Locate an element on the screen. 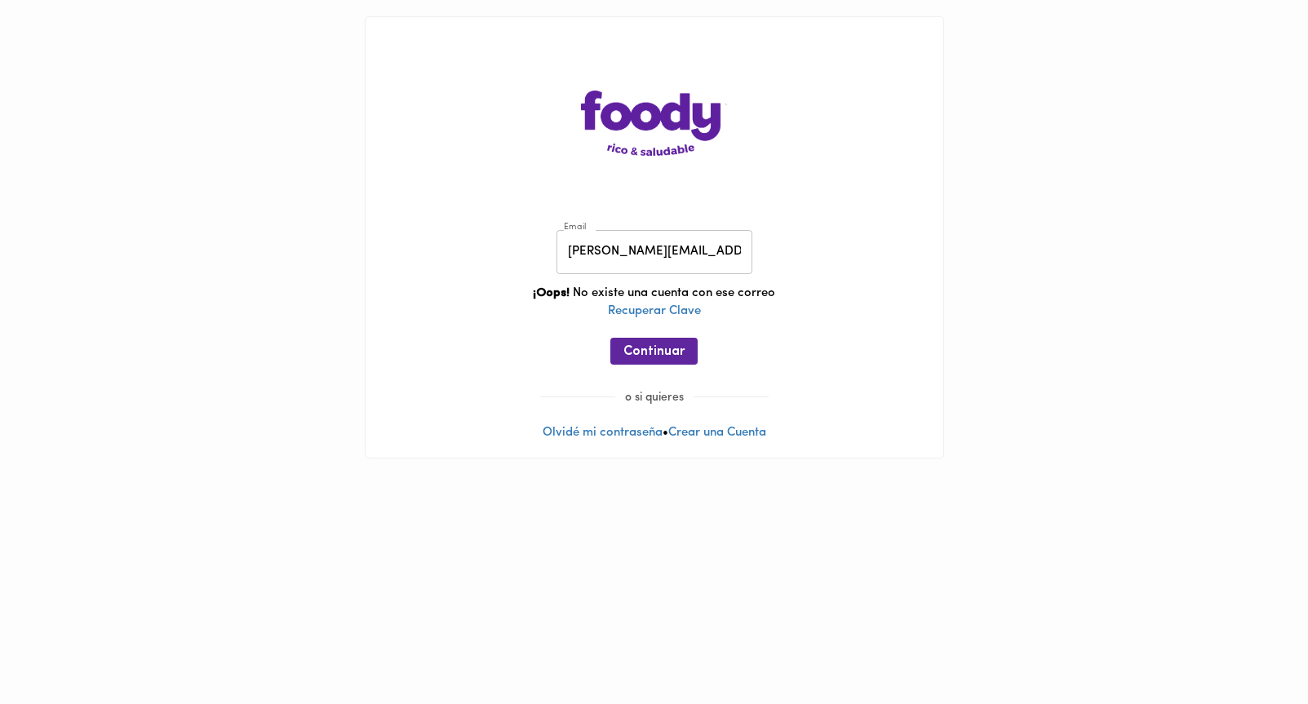  a: Olvidé mi contraseña is located at coordinates (602, 432).